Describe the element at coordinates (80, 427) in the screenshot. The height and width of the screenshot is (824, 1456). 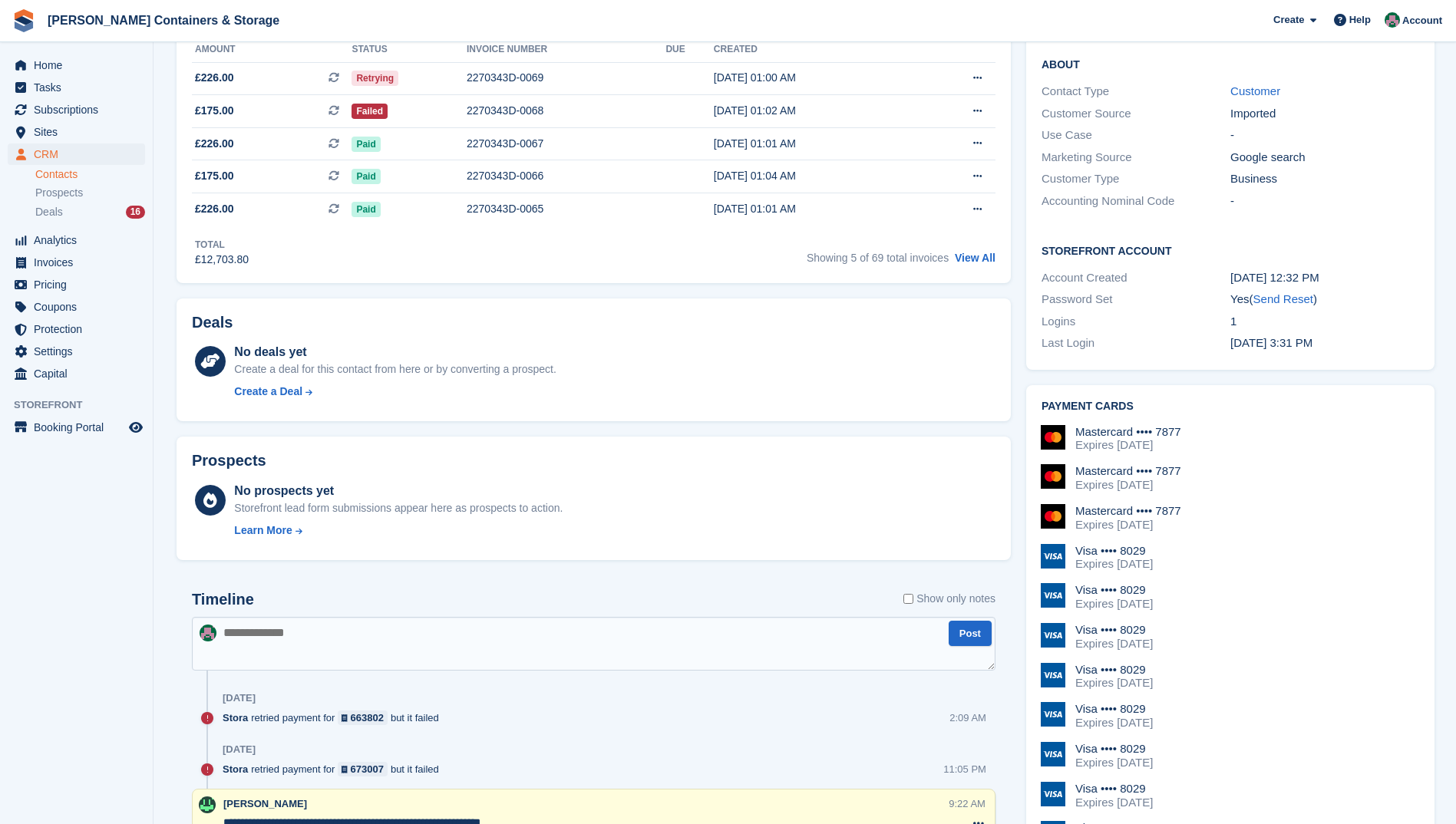
I see `span: Booking Portal` at that location.